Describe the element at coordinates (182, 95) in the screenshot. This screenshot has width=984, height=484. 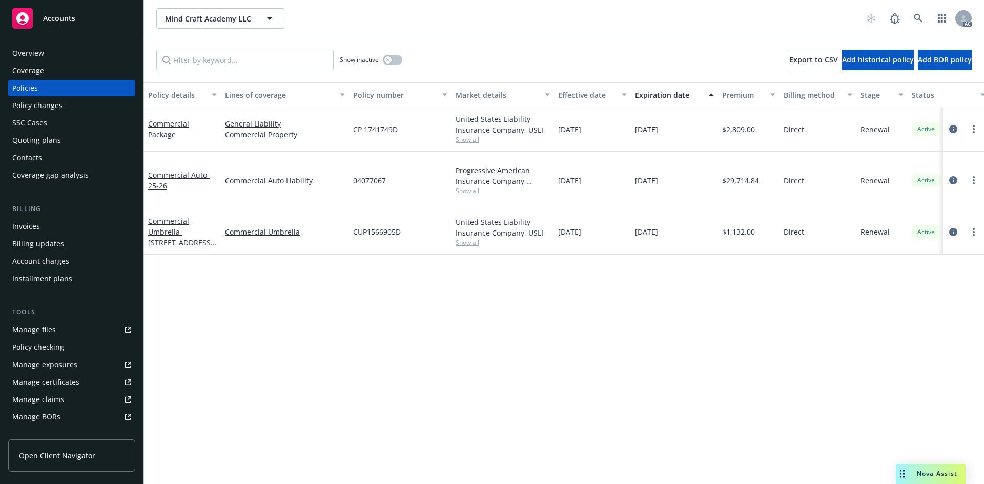
I see `button: Policy details` at that location.